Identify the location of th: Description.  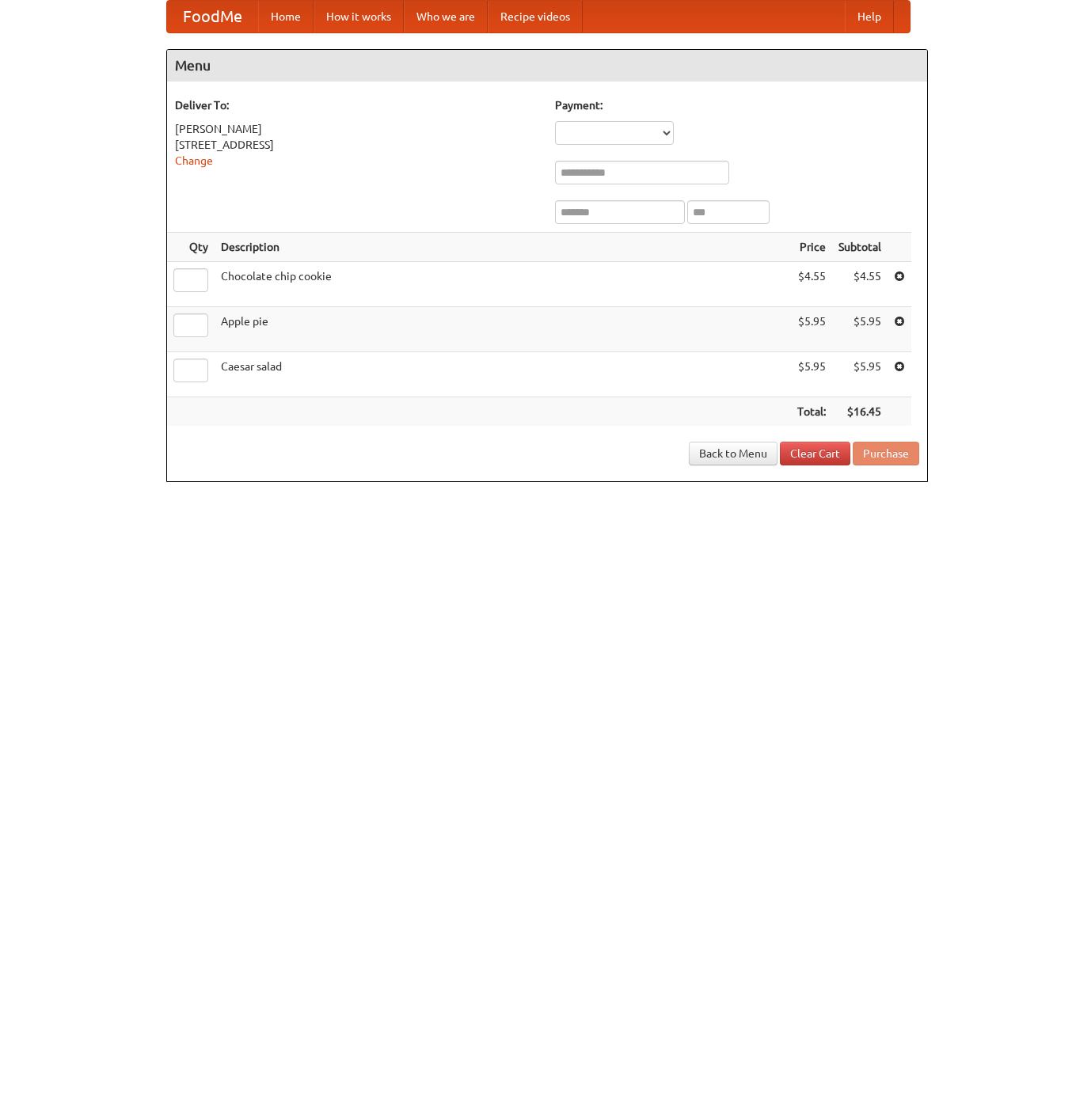
(503, 247).